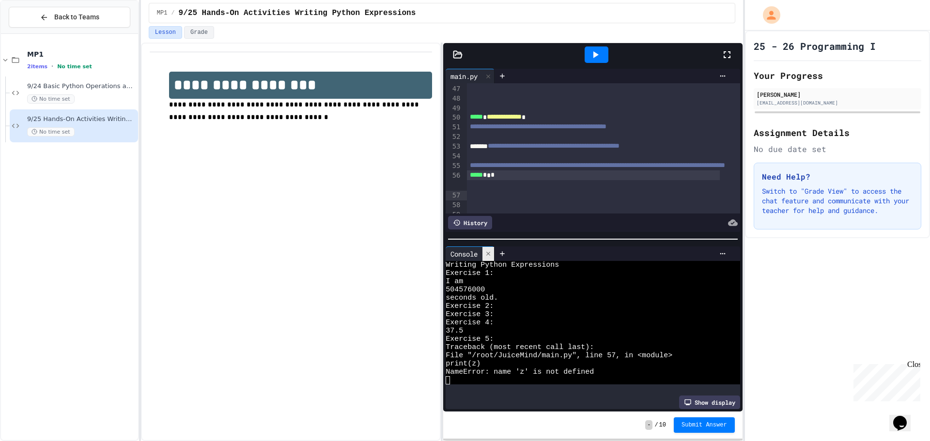 The width and height of the screenshot is (930, 441). Describe the element at coordinates (469, 306) in the screenshot. I see `span: Exercise 2:` at that location.